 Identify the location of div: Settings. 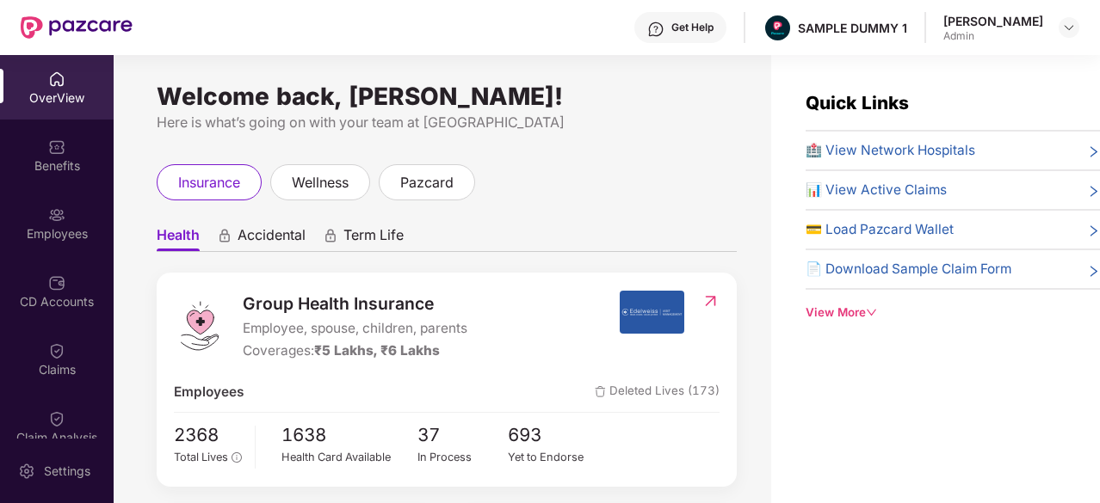
(67, 472).